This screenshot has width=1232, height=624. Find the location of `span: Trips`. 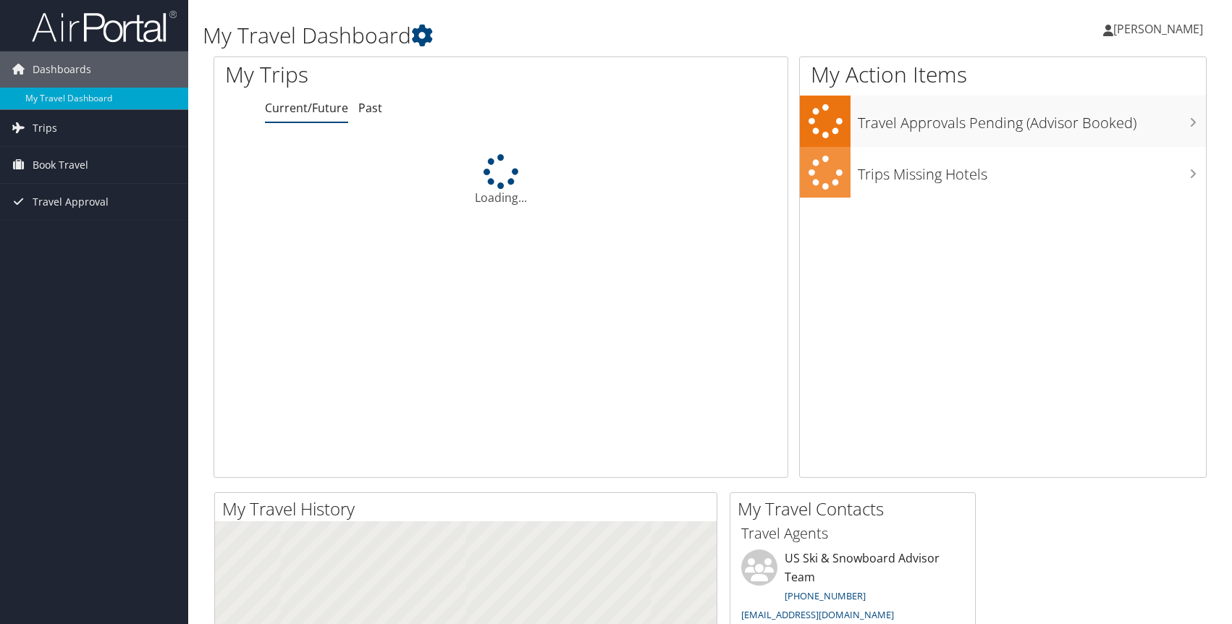

span: Trips is located at coordinates (45, 128).